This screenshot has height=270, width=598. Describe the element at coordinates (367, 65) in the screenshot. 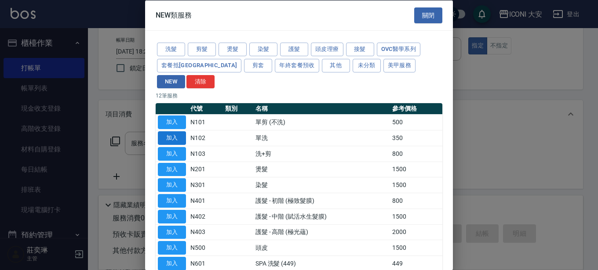

I see `button: 未分類` at that location.